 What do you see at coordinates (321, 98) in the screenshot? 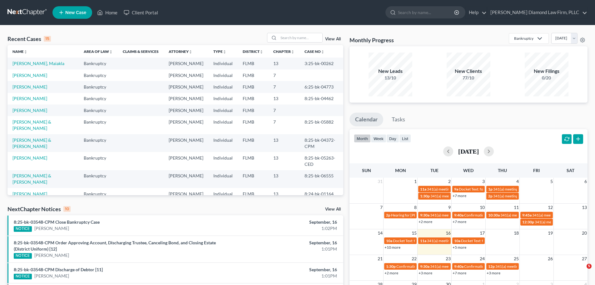
I see `td: 8:25-bk-04462` at bounding box center [321, 98].